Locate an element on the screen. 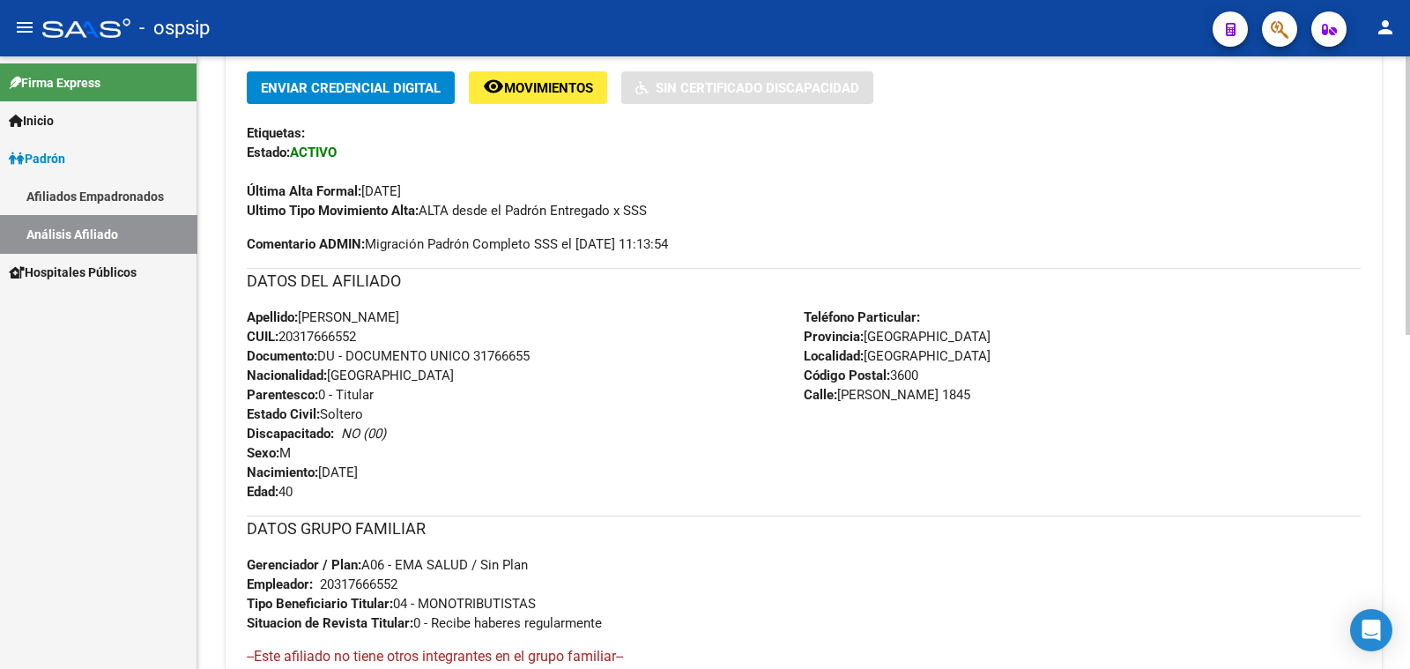 Image resolution: width=1410 pixels, height=669 pixels. strong: Nacionalidad: is located at coordinates (287, 376).